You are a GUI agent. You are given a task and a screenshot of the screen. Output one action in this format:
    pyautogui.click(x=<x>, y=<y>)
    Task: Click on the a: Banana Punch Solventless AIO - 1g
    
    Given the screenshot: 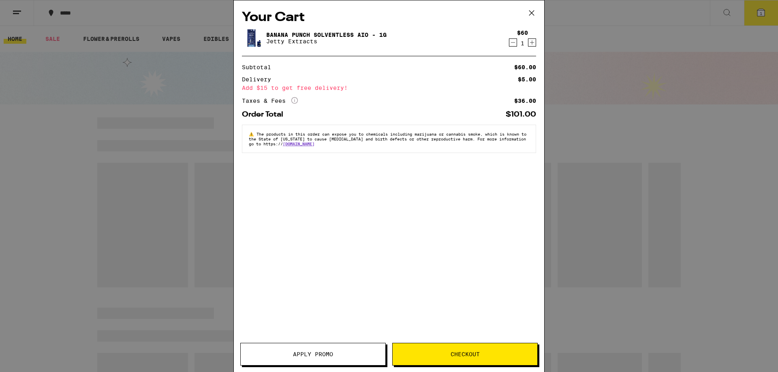 What is the action you would take?
    pyautogui.click(x=326, y=35)
    